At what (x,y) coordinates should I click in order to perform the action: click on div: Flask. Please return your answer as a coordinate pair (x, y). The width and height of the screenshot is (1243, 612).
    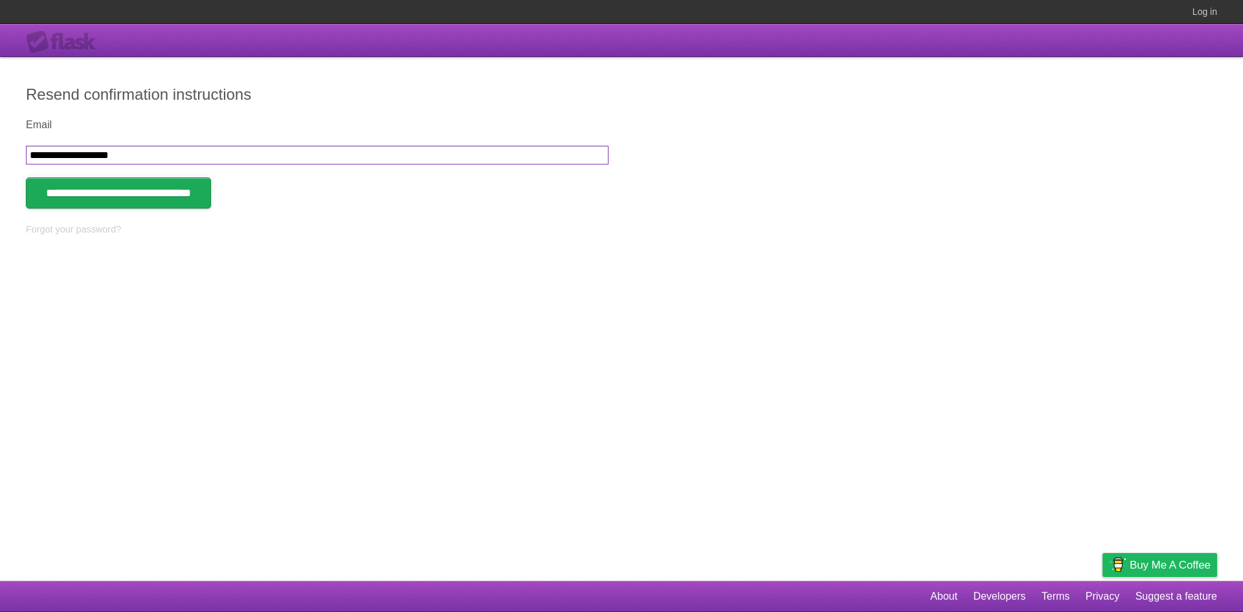
    Looking at the image, I should click on (65, 42).